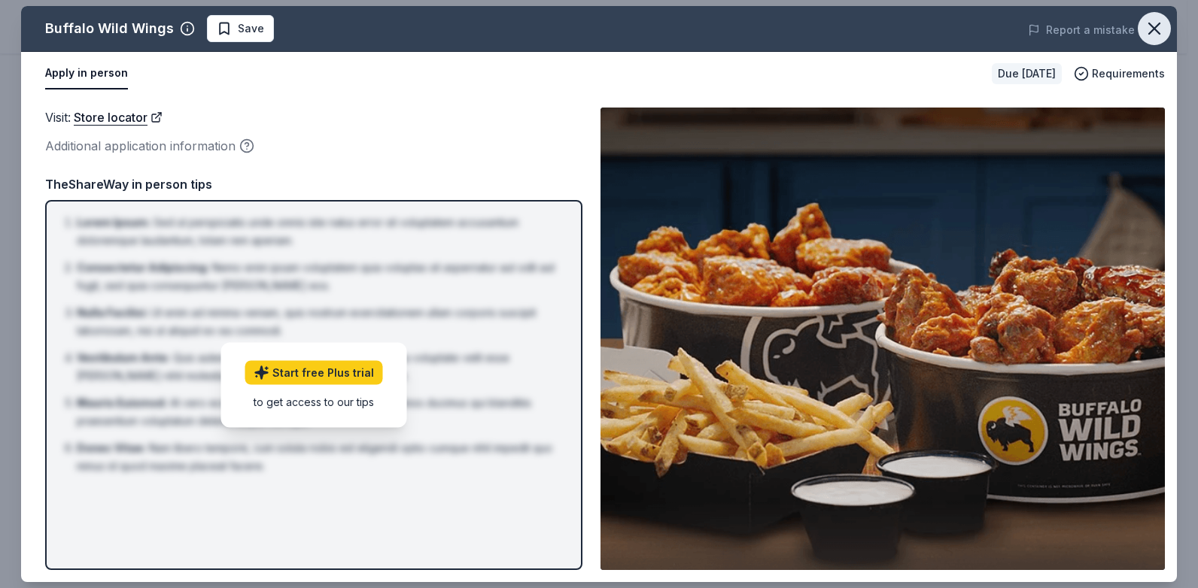 Image resolution: width=1198 pixels, height=588 pixels. Describe the element at coordinates (1128, 74) in the screenshot. I see `span: Requirements` at that location.